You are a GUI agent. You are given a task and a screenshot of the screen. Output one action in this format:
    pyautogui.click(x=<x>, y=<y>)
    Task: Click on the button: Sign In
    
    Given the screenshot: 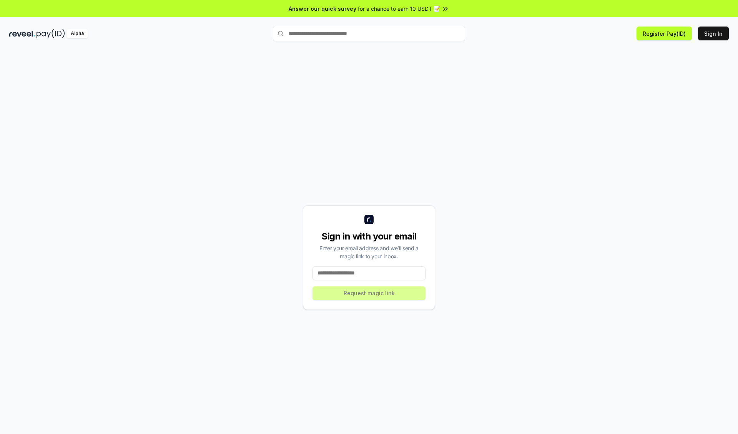 What is the action you would take?
    pyautogui.click(x=714, y=33)
    